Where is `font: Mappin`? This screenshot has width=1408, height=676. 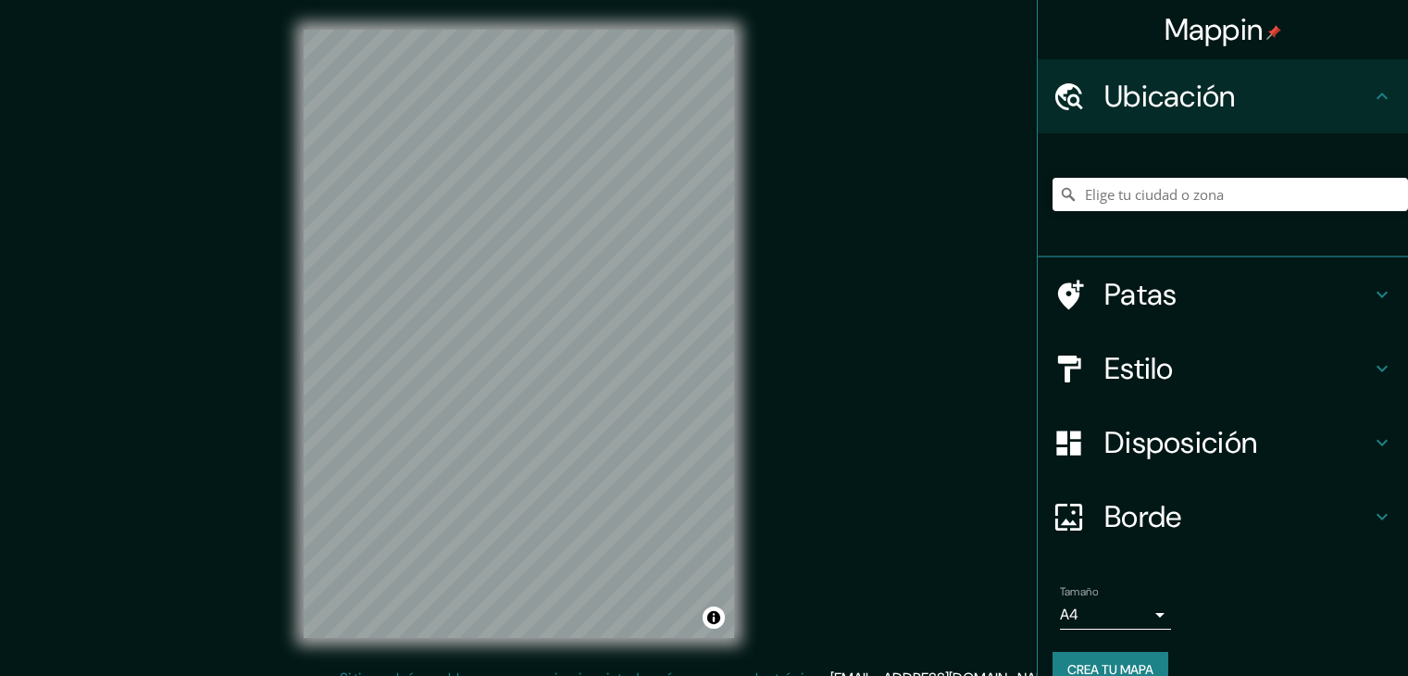 font: Mappin is located at coordinates (1214, 30).